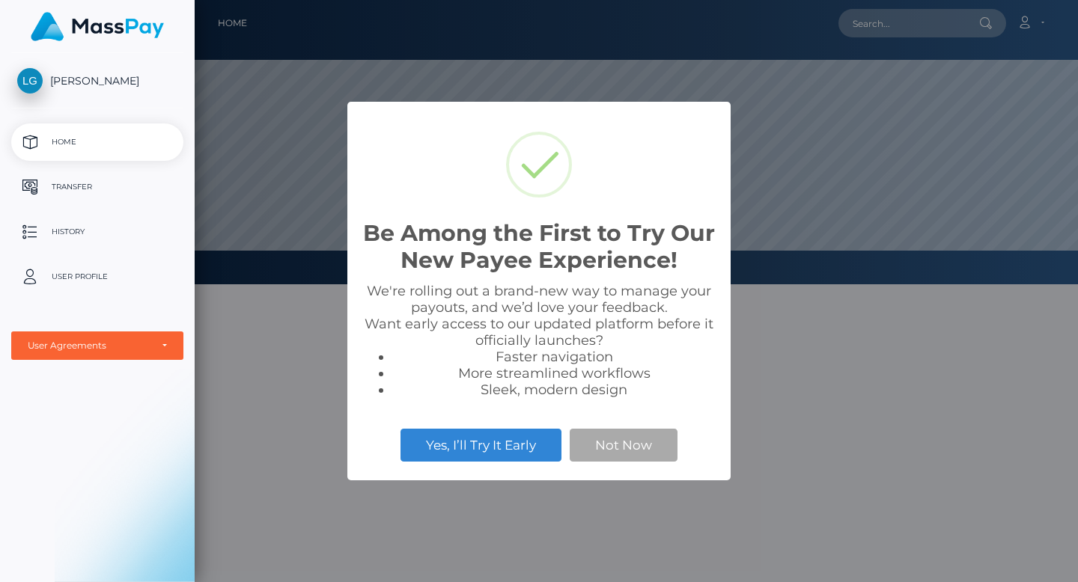 Image resolution: width=1078 pixels, height=582 pixels. I want to click on button: User Agreements, so click(97, 346).